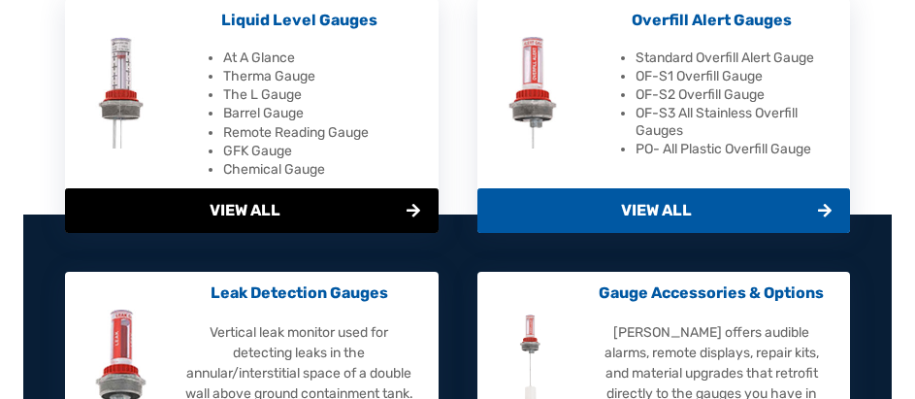 This screenshot has height=399, width=915. Describe the element at coordinates (299, 20) in the screenshot. I see `p: Liquid Level Gauges` at that location.